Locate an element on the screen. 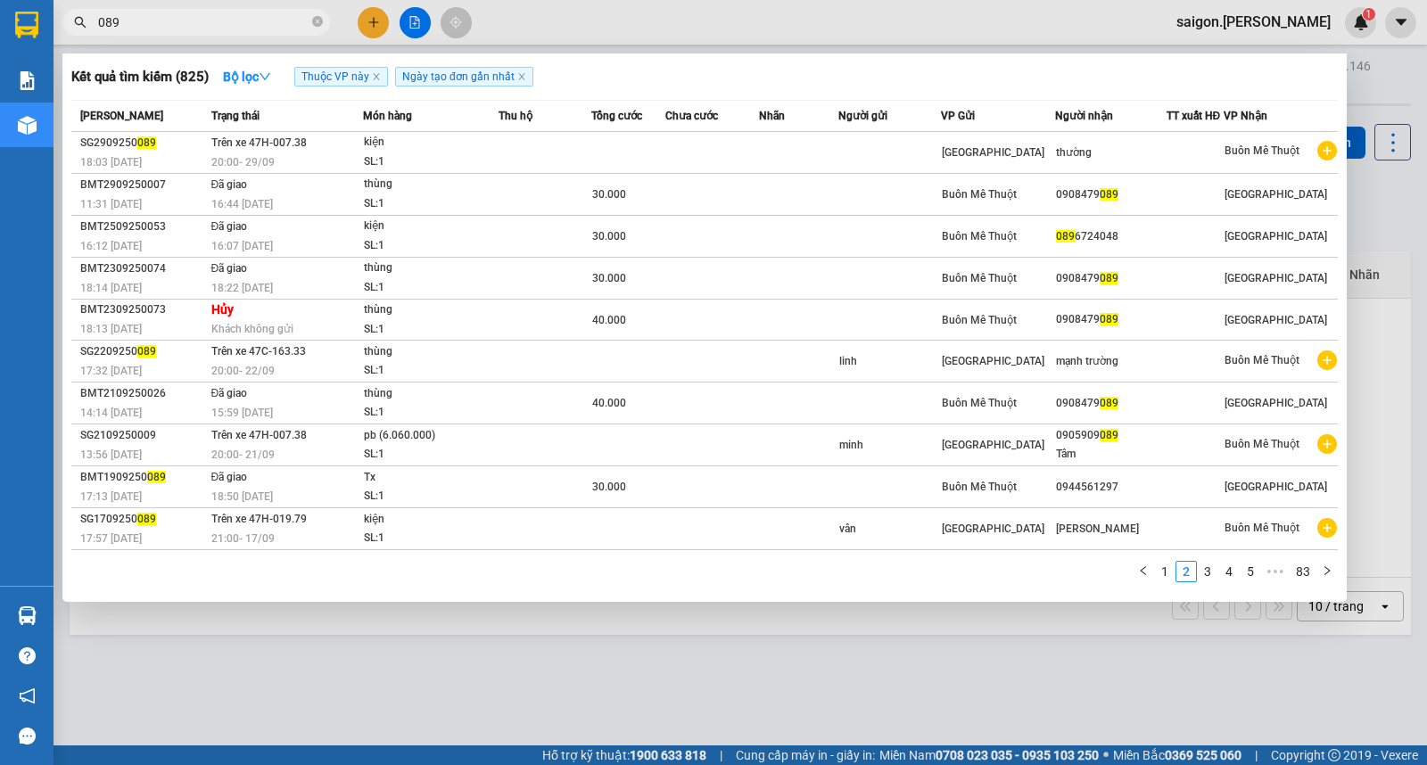 The width and height of the screenshot is (1427, 765). span: Người gửi is located at coordinates (862, 116).